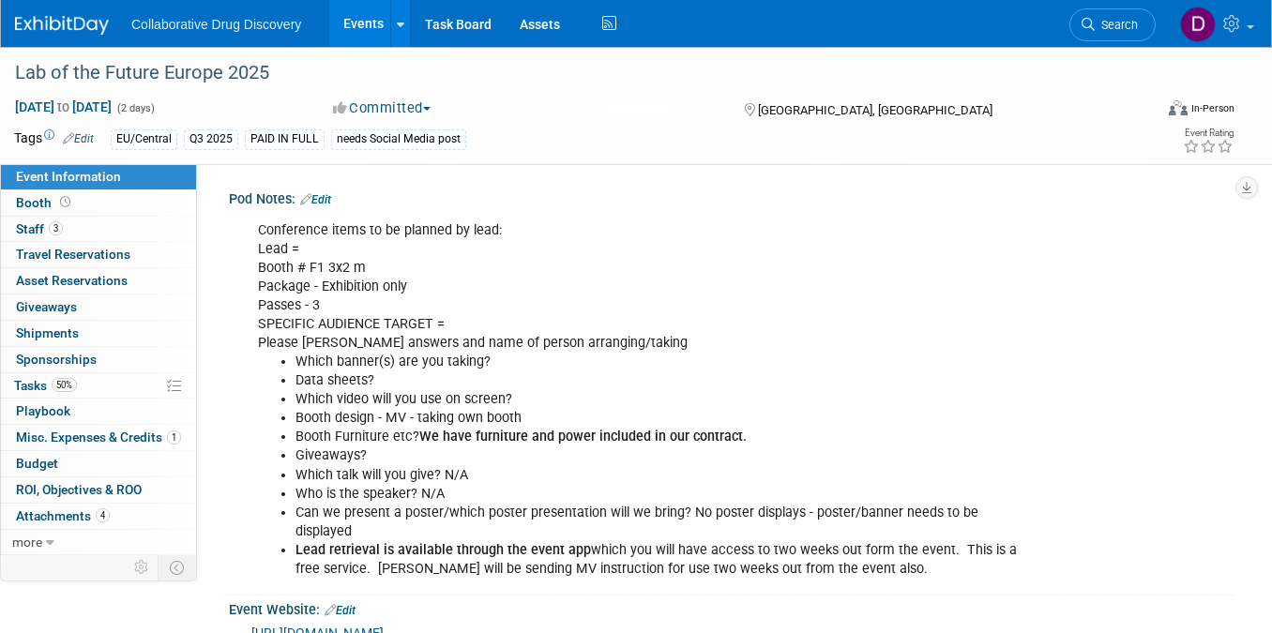  Describe the element at coordinates (99, 280) in the screenshot. I see `a: Asset Reservations` at that location.